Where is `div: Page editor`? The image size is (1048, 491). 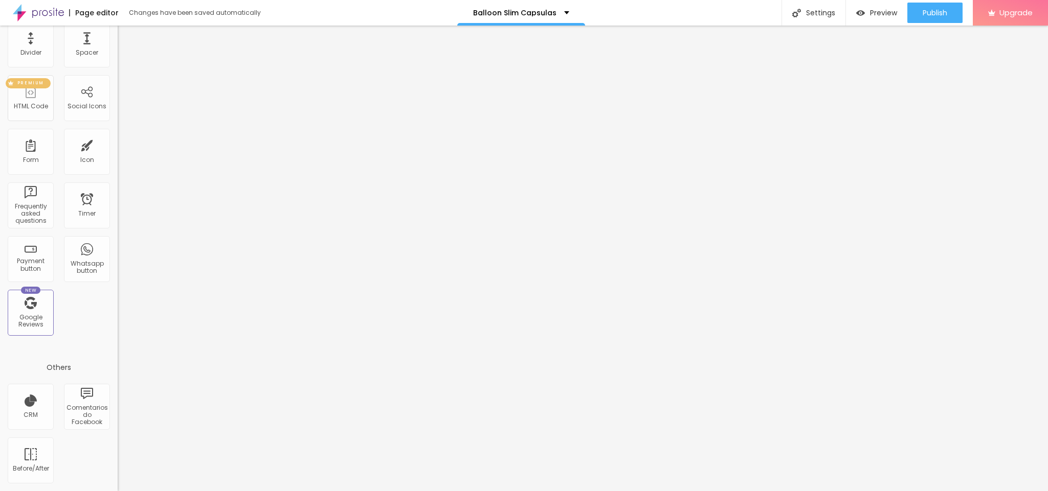
div: Page editor is located at coordinates (94, 13).